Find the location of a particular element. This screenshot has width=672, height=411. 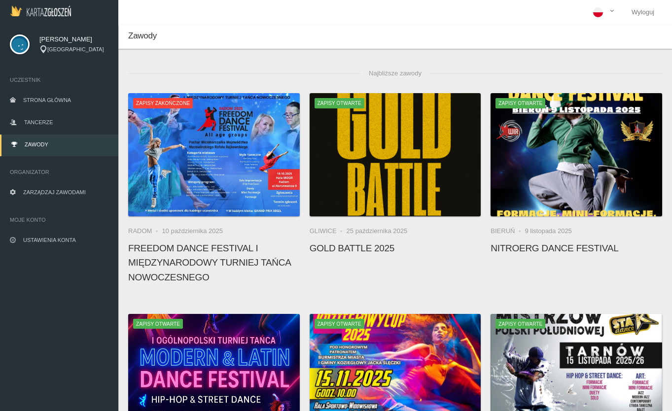

span: Uczestnik is located at coordinates (59, 80).